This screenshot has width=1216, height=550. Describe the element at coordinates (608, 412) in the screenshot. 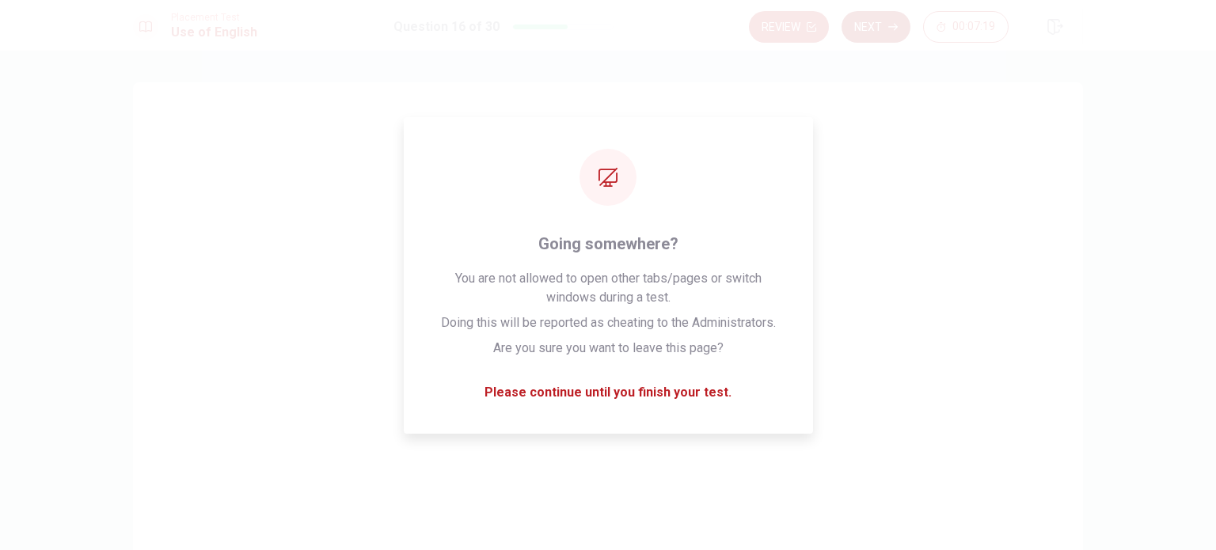

I see `button: Dfinalized` at that location.